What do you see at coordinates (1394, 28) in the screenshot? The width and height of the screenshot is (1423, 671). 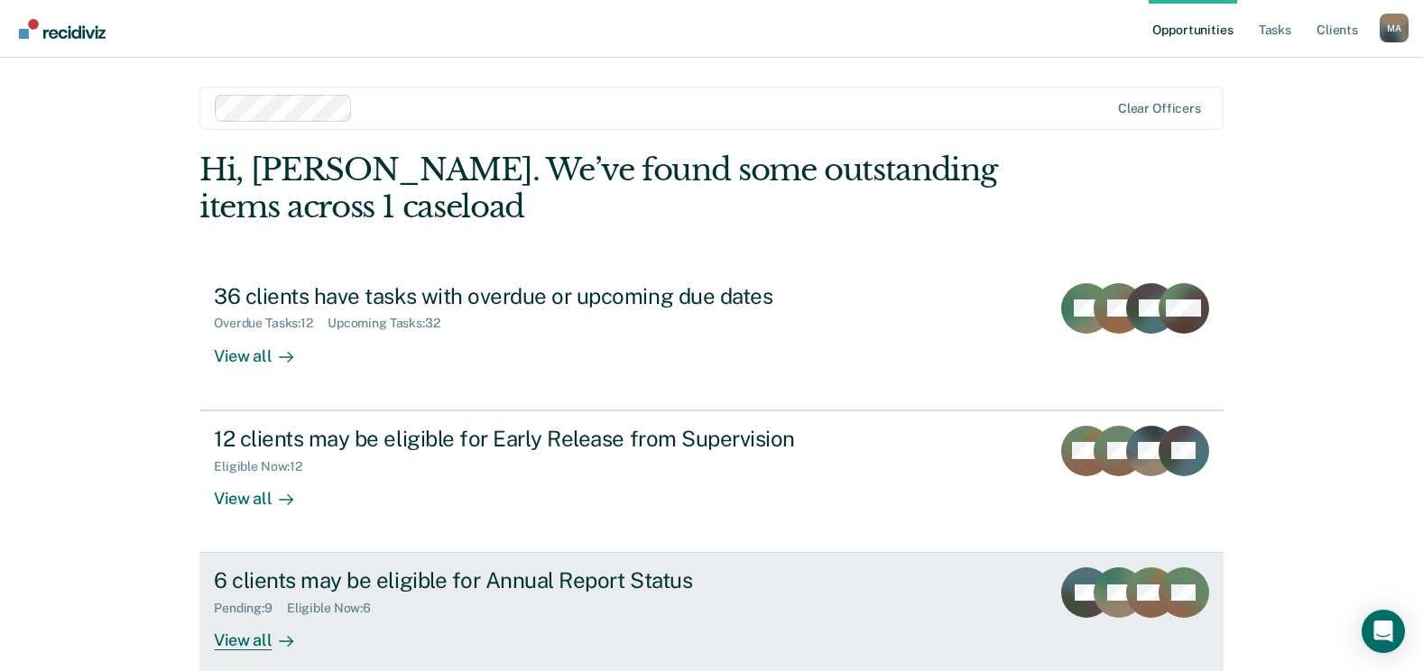 I see `div: M A` at bounding box center [1394, 28].